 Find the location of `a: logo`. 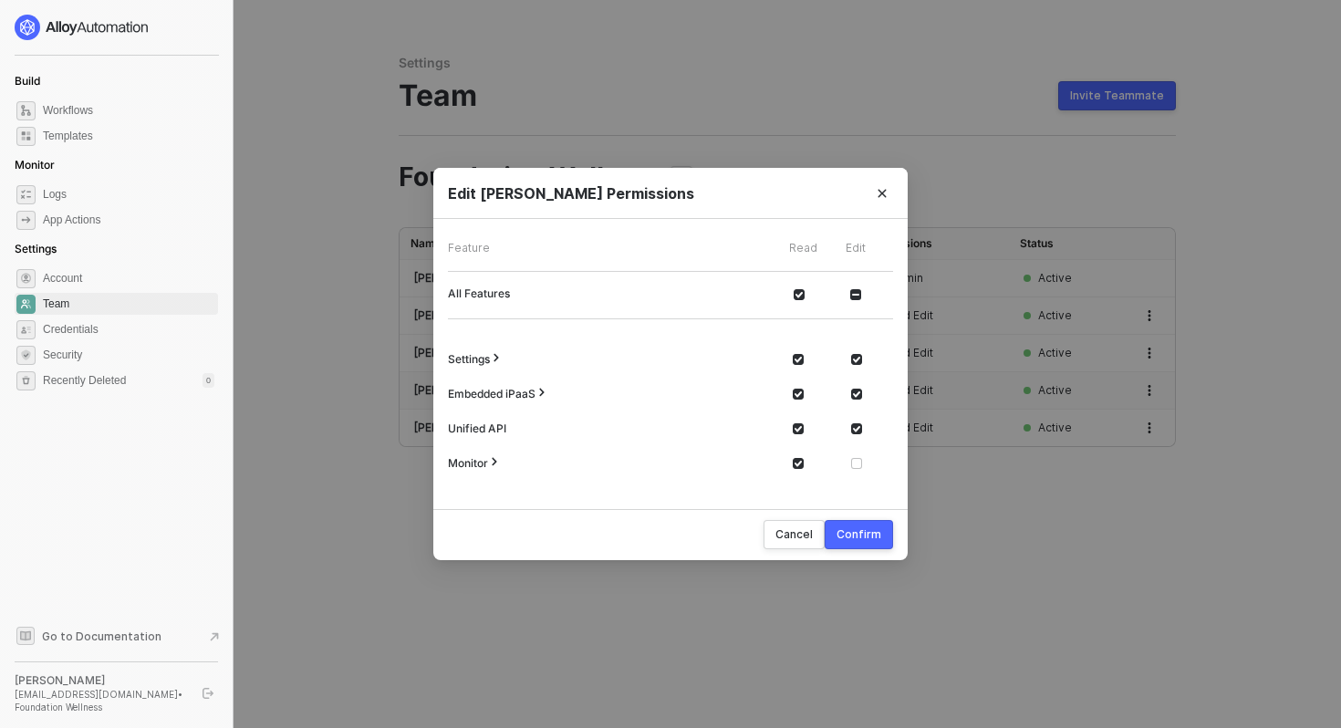

a: logo is located at coordinates (116, 27).